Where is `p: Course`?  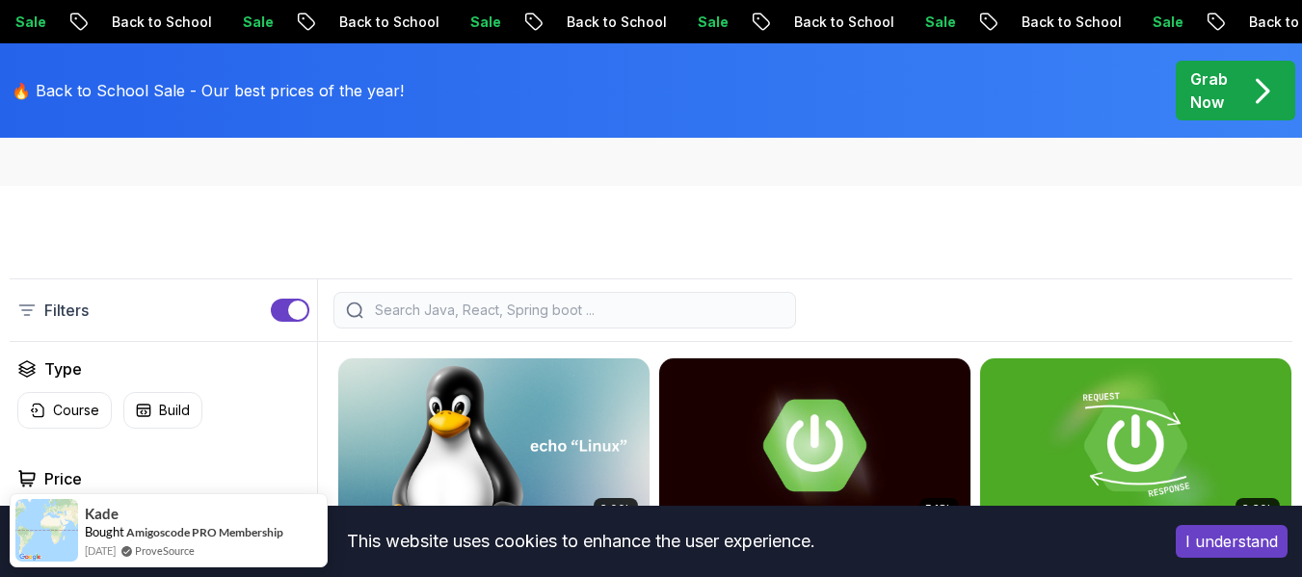
p: Course is located at coordinates (76, 411).